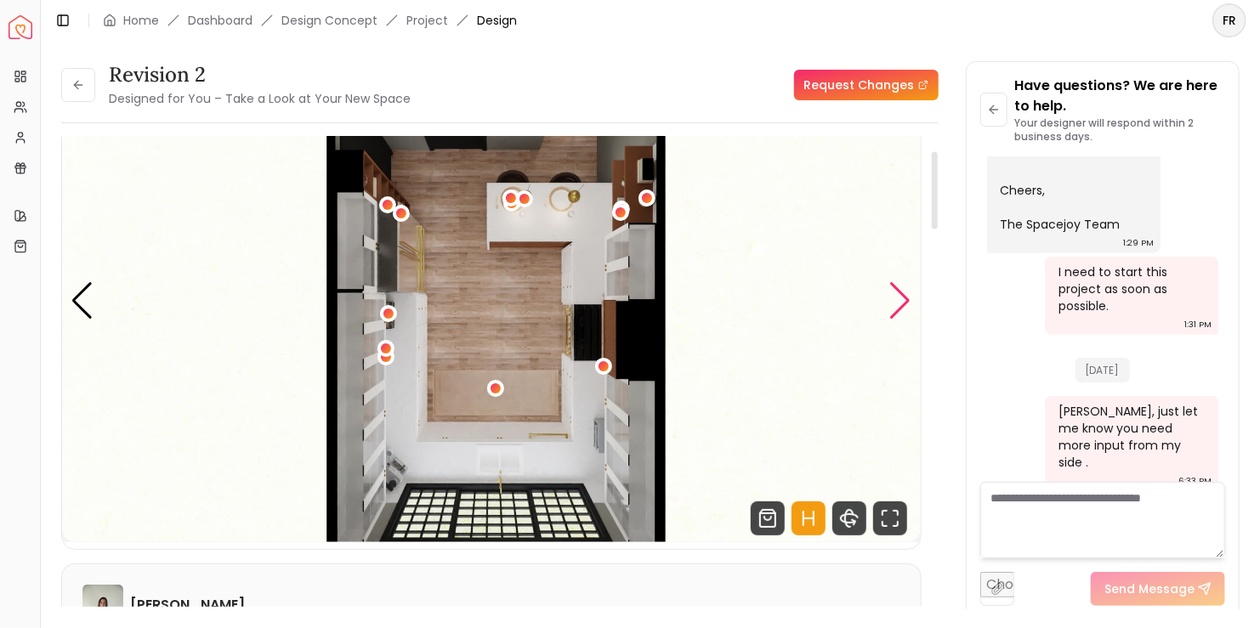 The height and width of the screenshot is (628, 1260). Describe the element at coordinates (491, 301) in the screenshot. I see `div: Carousel` at that location.